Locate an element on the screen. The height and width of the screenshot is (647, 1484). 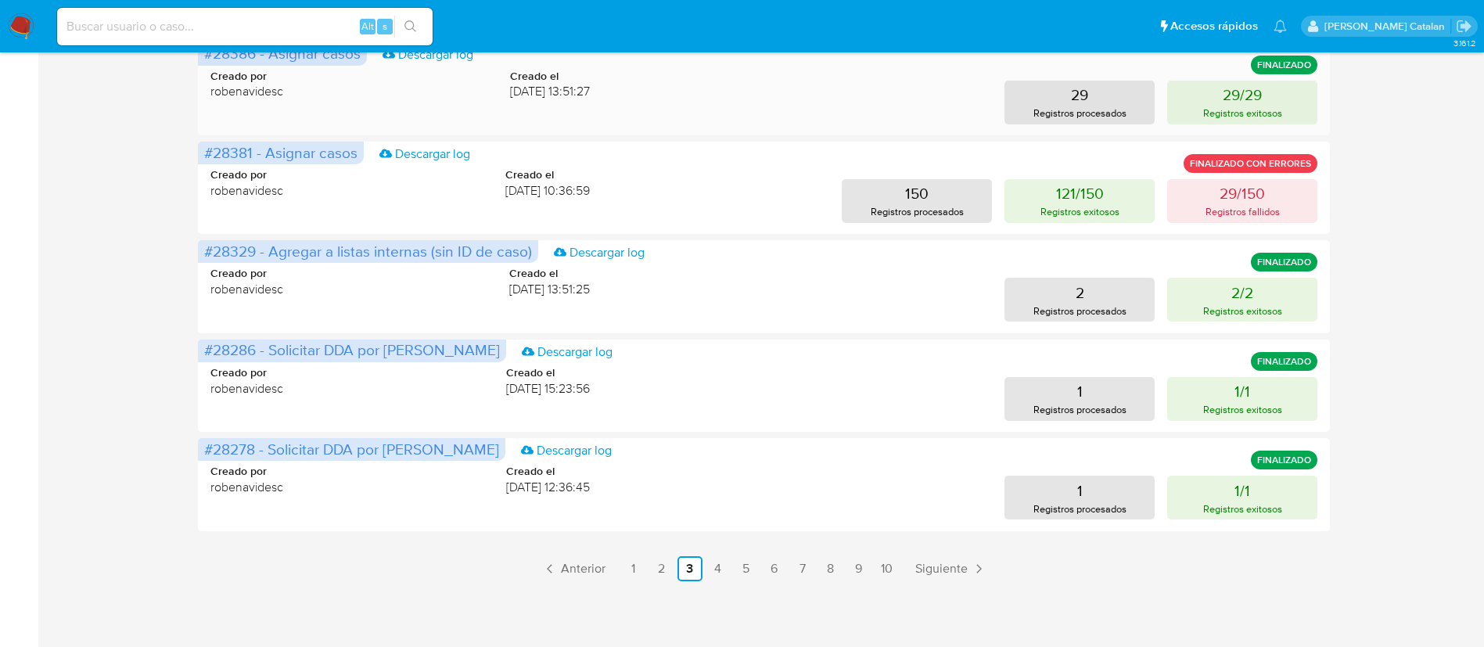
span: Accesos rápidos is located at coordinates (1215, 26).